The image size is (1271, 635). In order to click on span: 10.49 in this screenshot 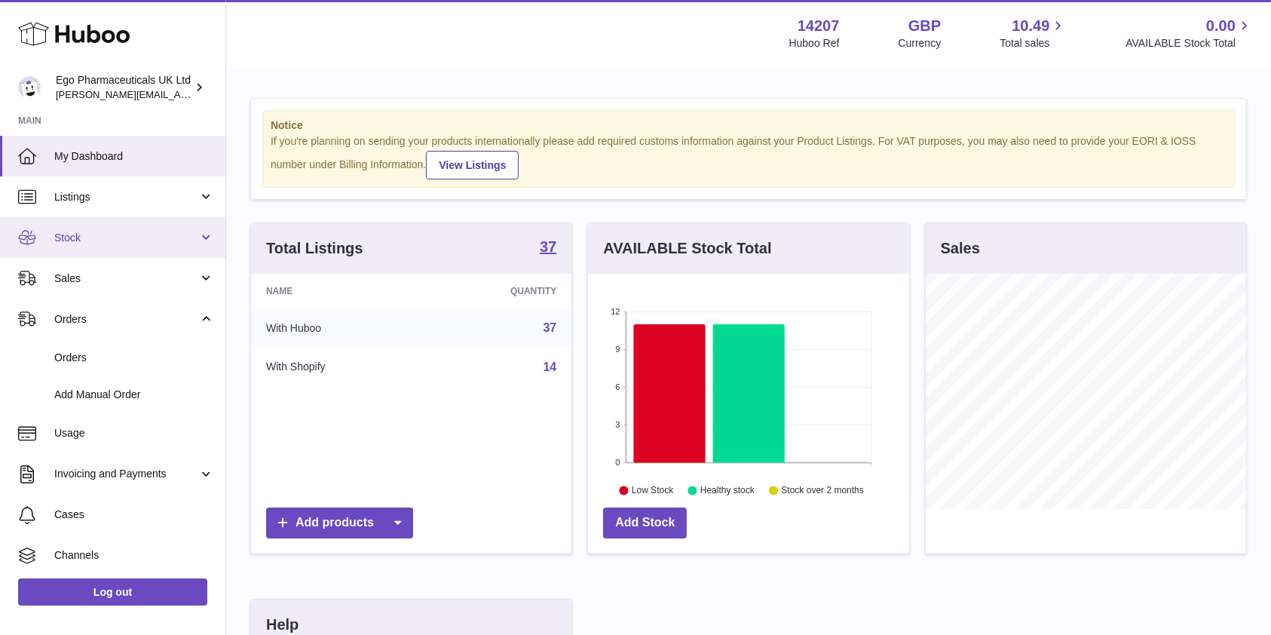, I will do `click(1031, 26)`.